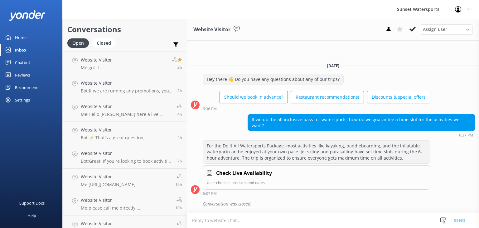 This screenshot has height=228, width=479. I want to click on div: Closed, so click(104, 43).